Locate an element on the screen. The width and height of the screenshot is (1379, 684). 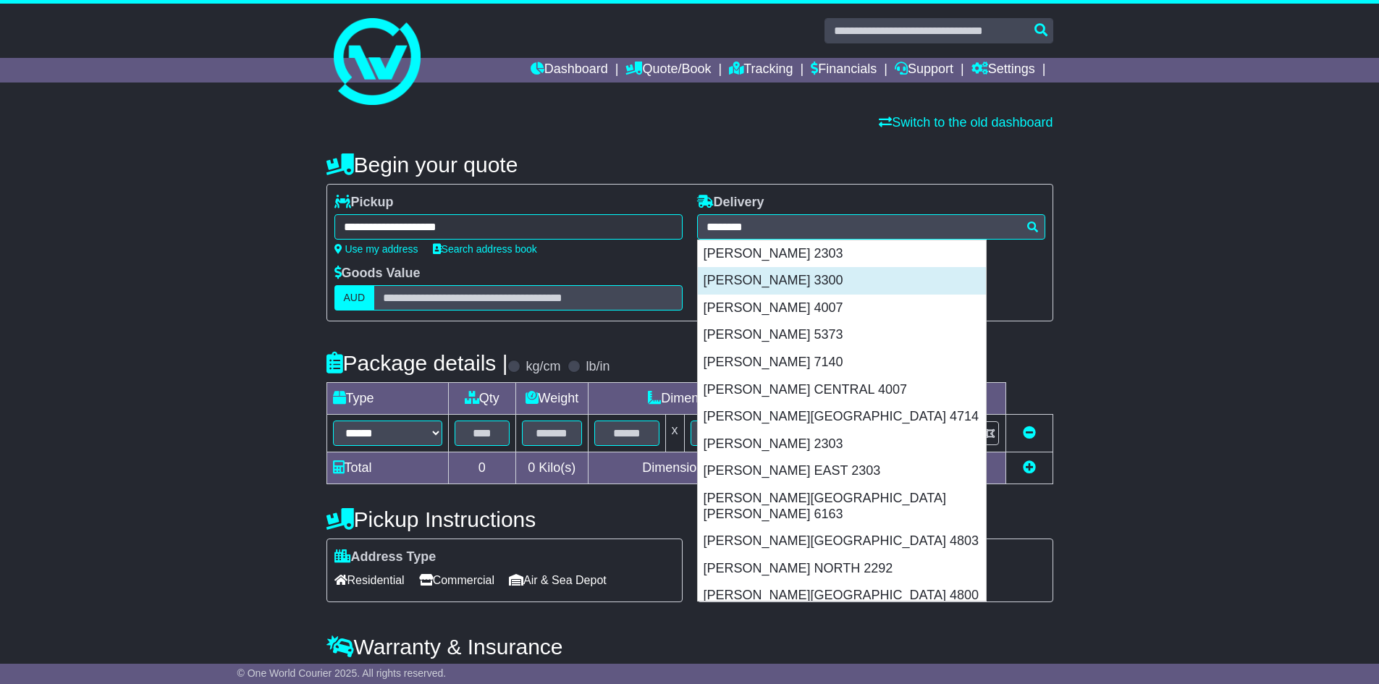
a: Add new item is located at coordinates (1030, 468).